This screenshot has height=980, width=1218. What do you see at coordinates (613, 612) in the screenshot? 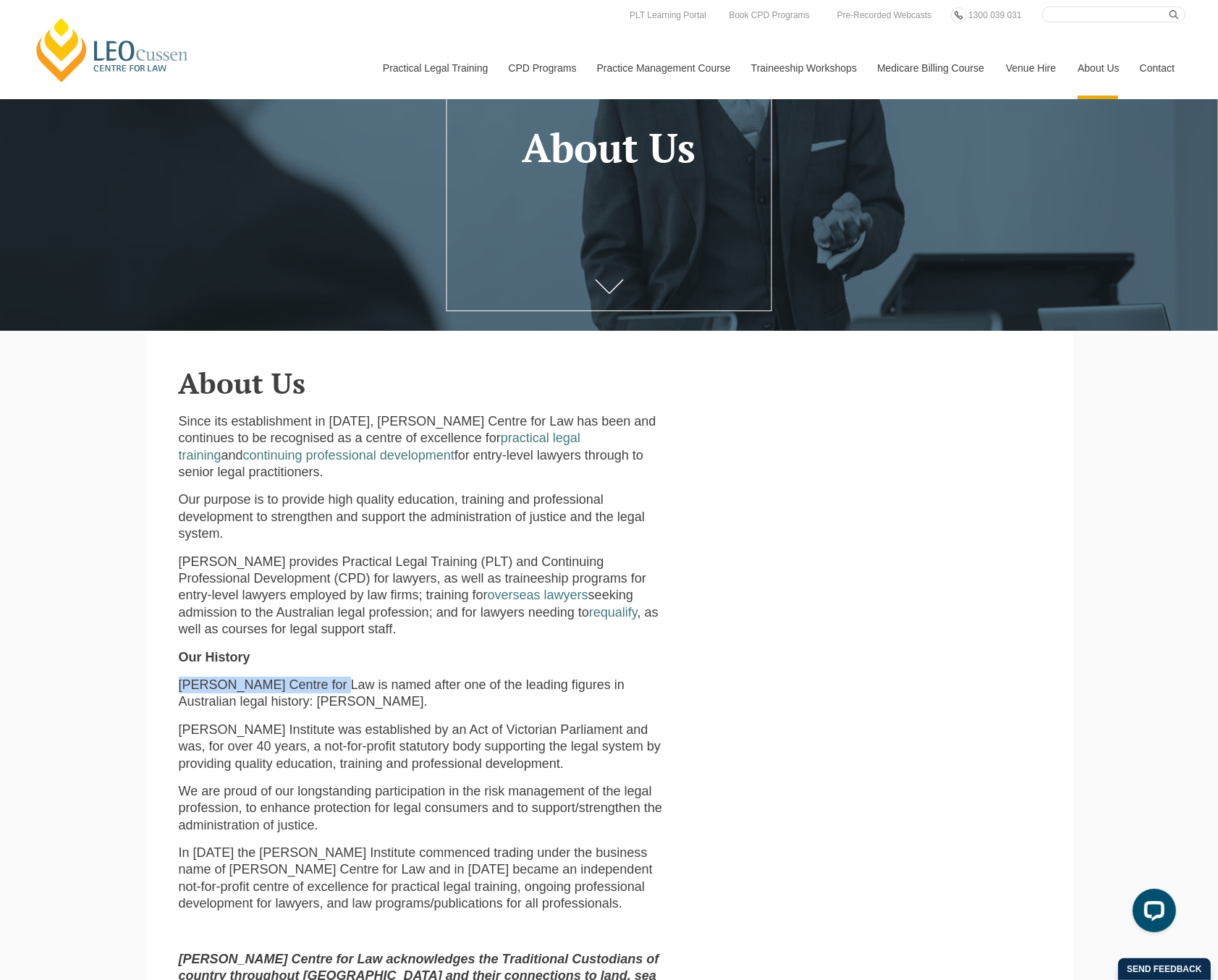
I see `a: requalify` at bounding box center [613, 612].